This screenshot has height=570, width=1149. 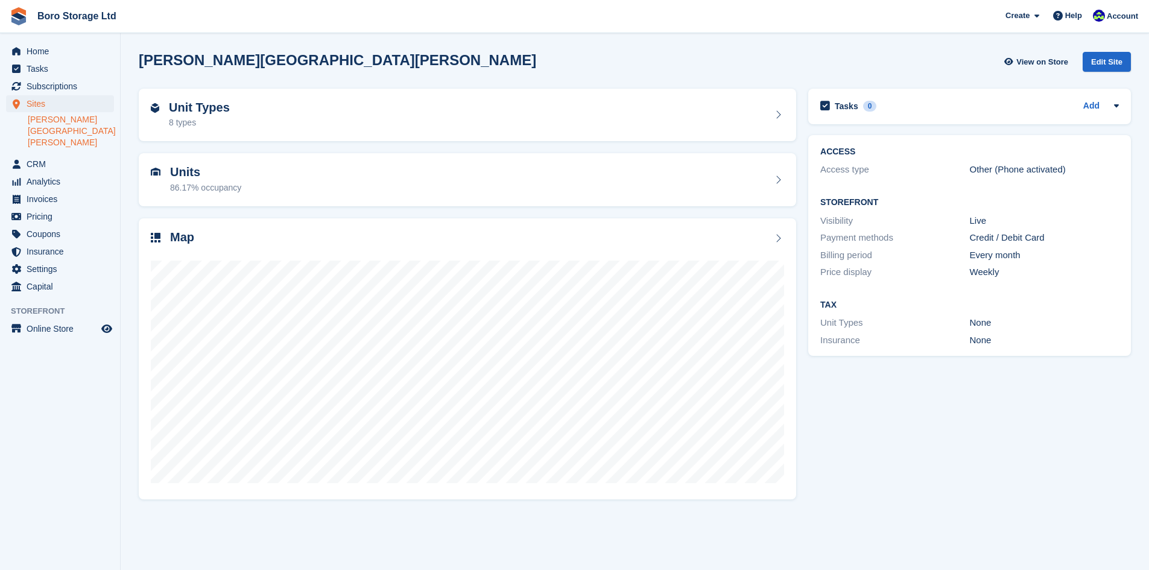 What do you see at coordinates (63, 199) in the screenshot?
I see `span: Invoices` at bounding box center [63, 199].